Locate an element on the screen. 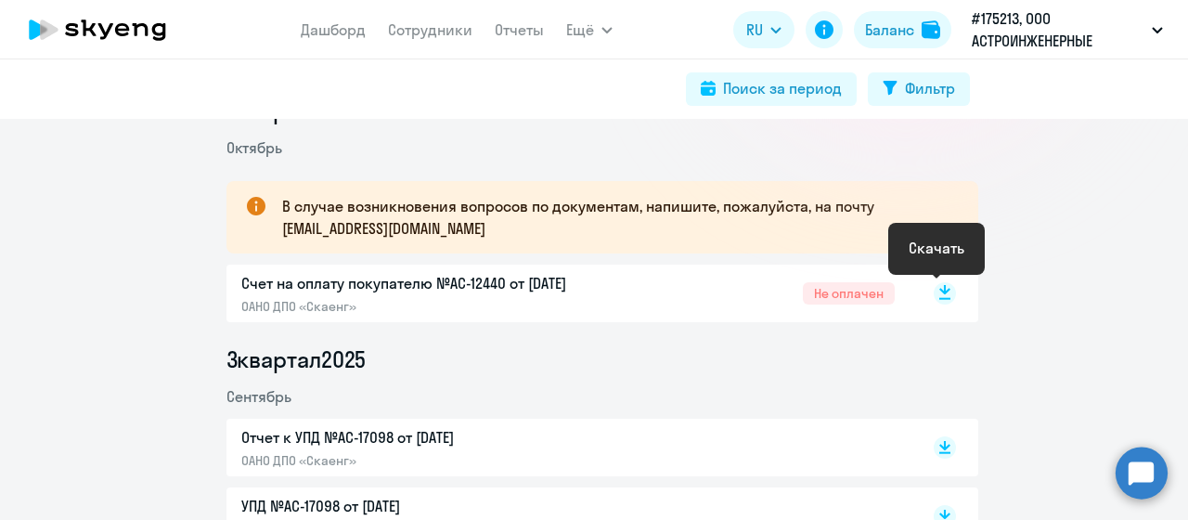  button: RU is located at coordinates (764, 30).